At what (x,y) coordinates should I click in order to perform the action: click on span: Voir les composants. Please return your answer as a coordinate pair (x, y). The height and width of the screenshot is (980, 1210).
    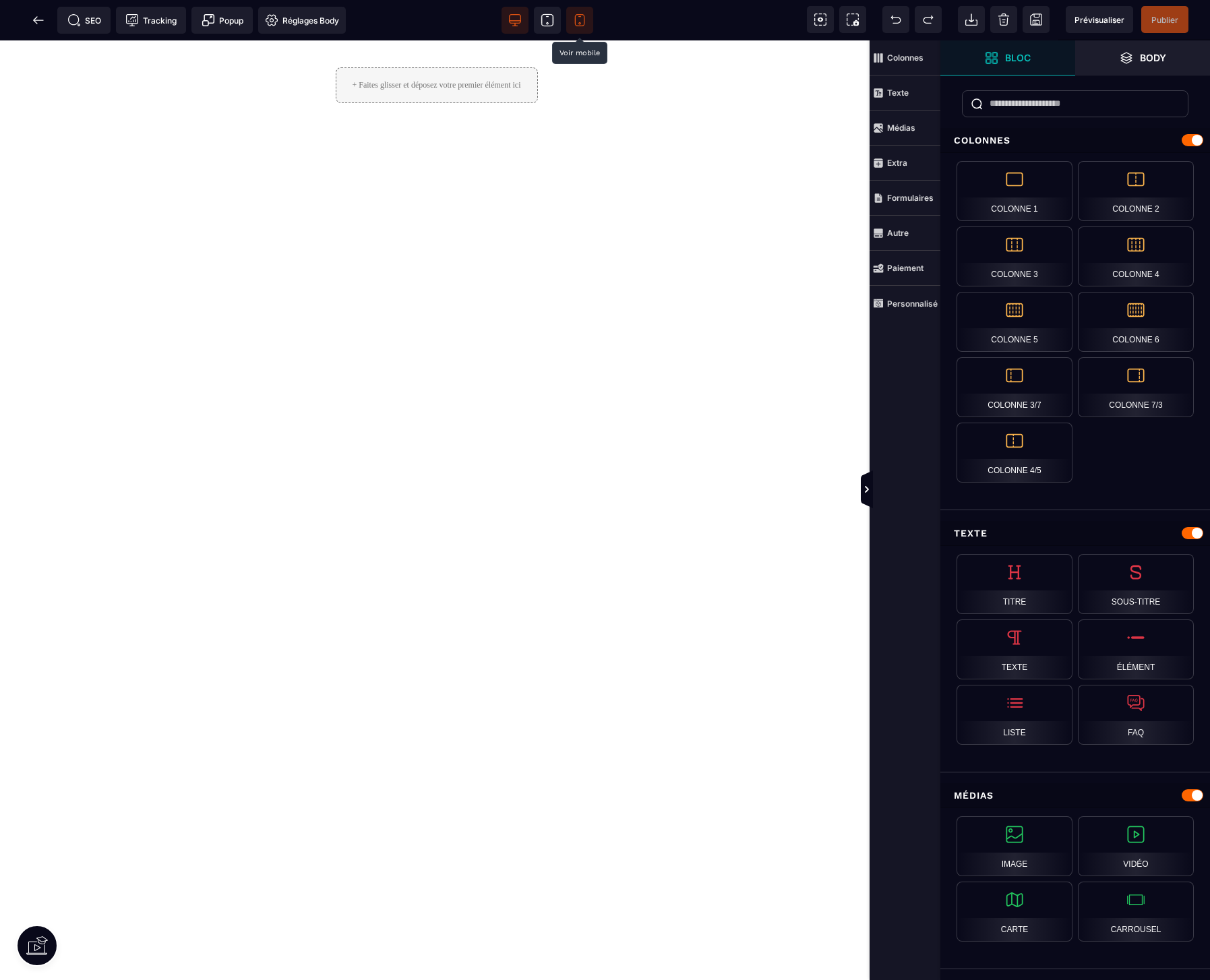
    Looking at the image, I should click on (821, 19).